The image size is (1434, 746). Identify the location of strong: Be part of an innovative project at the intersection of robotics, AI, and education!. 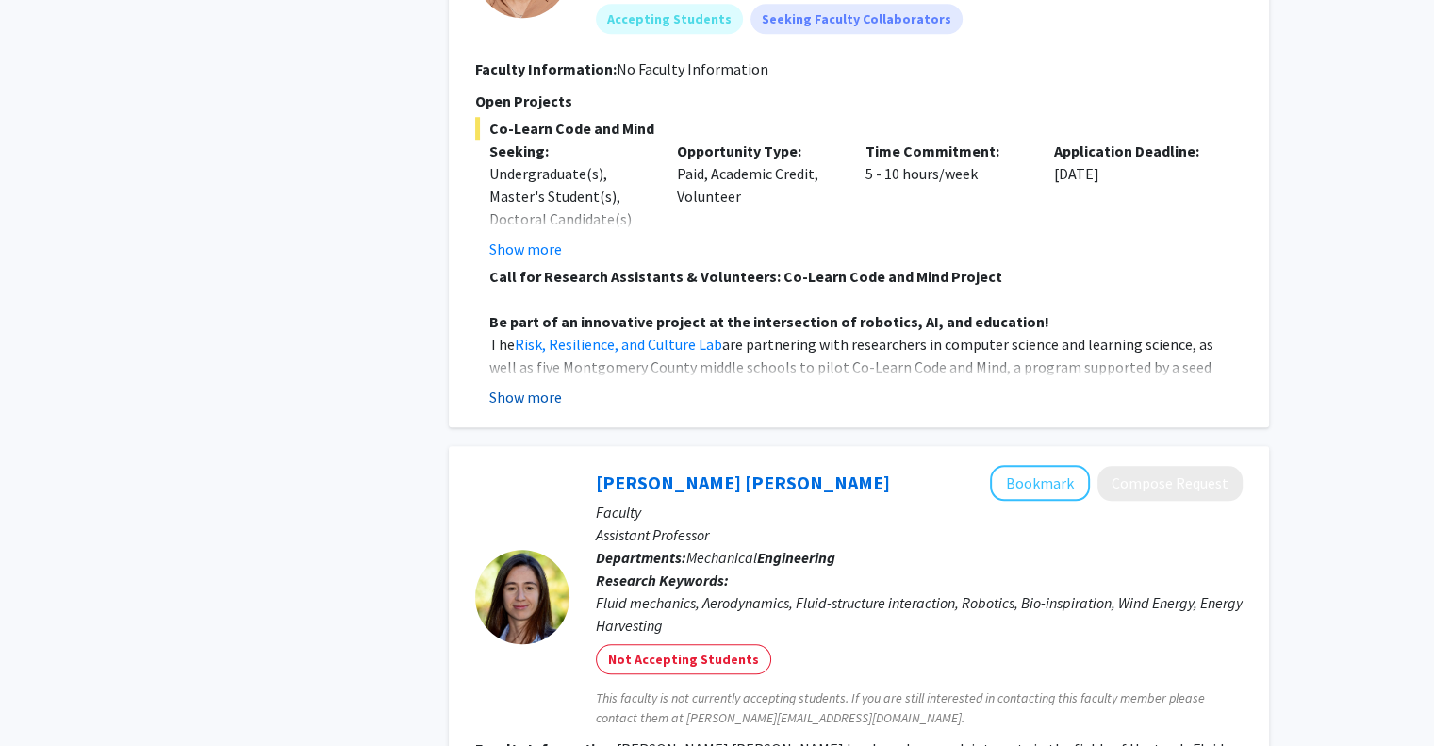
(769, 321).